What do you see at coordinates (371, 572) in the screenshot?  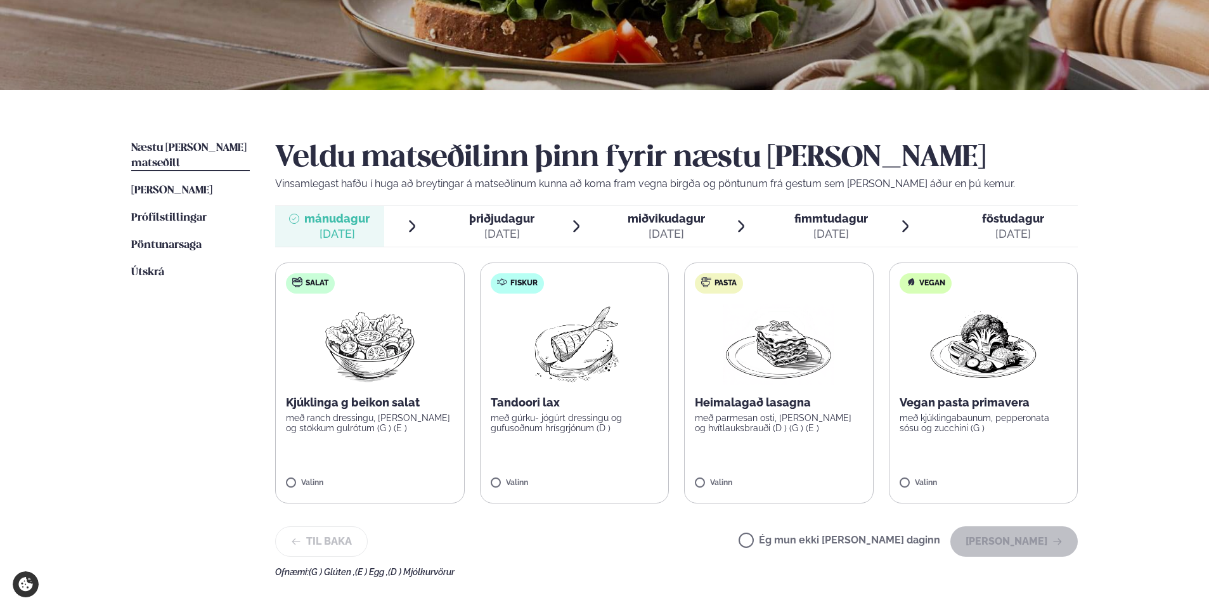 I see `span: (E ) Egg ,` at bounding box center [371, 572].